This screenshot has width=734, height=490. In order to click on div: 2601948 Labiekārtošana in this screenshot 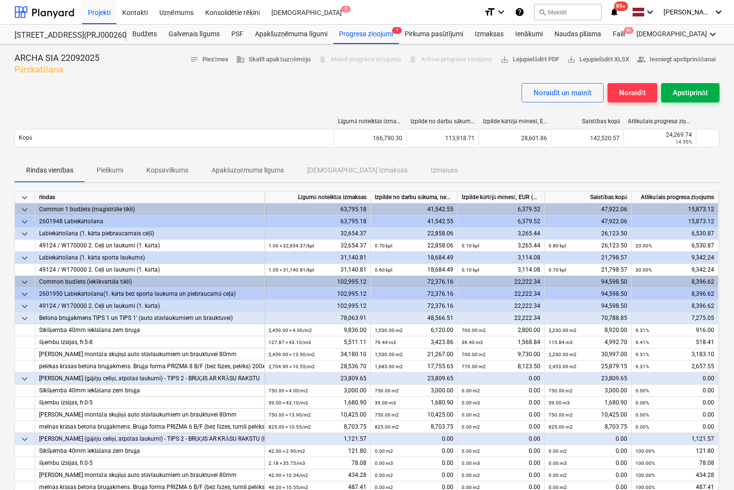, I will do `click(150, 221)`.